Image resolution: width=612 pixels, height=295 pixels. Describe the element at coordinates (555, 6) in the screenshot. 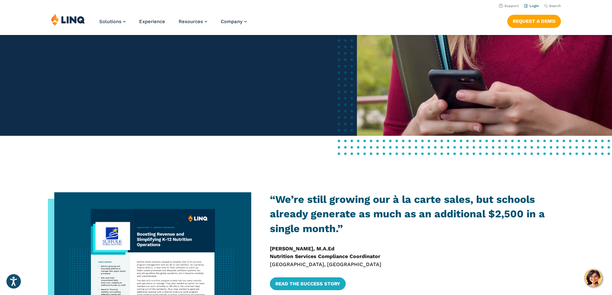

I see `span: Search` at that location.